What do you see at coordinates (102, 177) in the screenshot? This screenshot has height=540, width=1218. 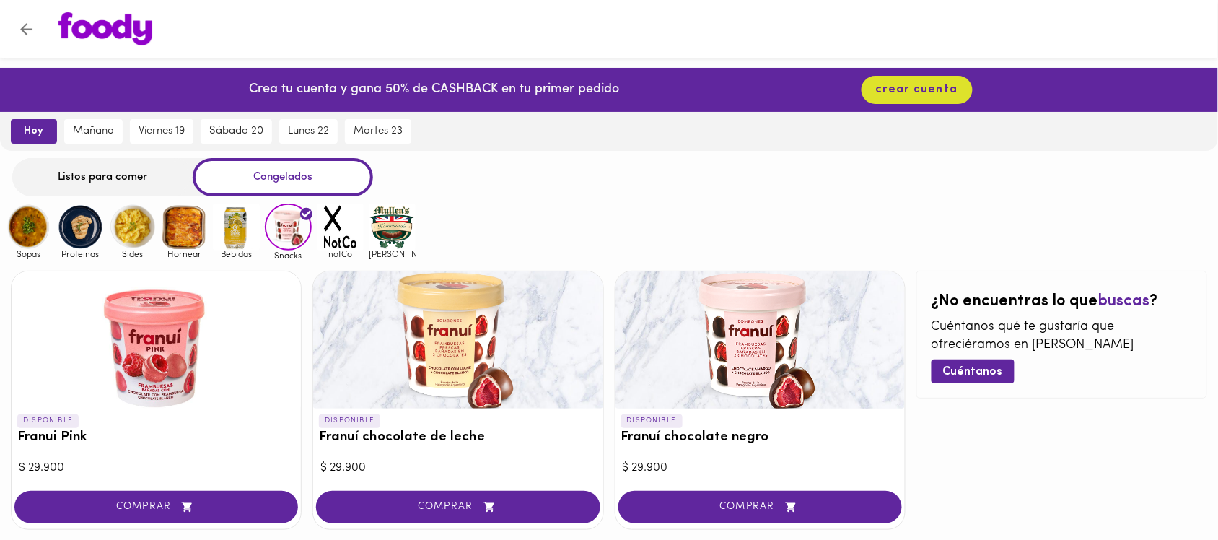 I see `div: Listos para comer` at bounding box center [102, 177].